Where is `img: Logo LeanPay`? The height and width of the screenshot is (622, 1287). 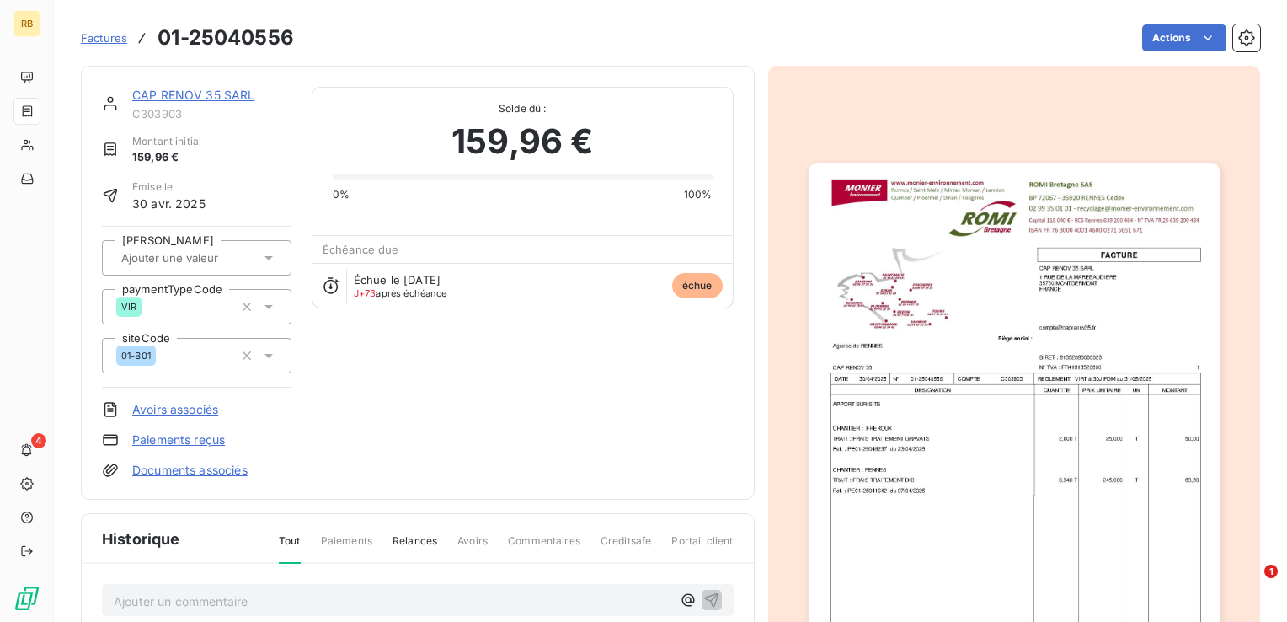
img: Logo LeanPay is located at coordinates (27, 598).